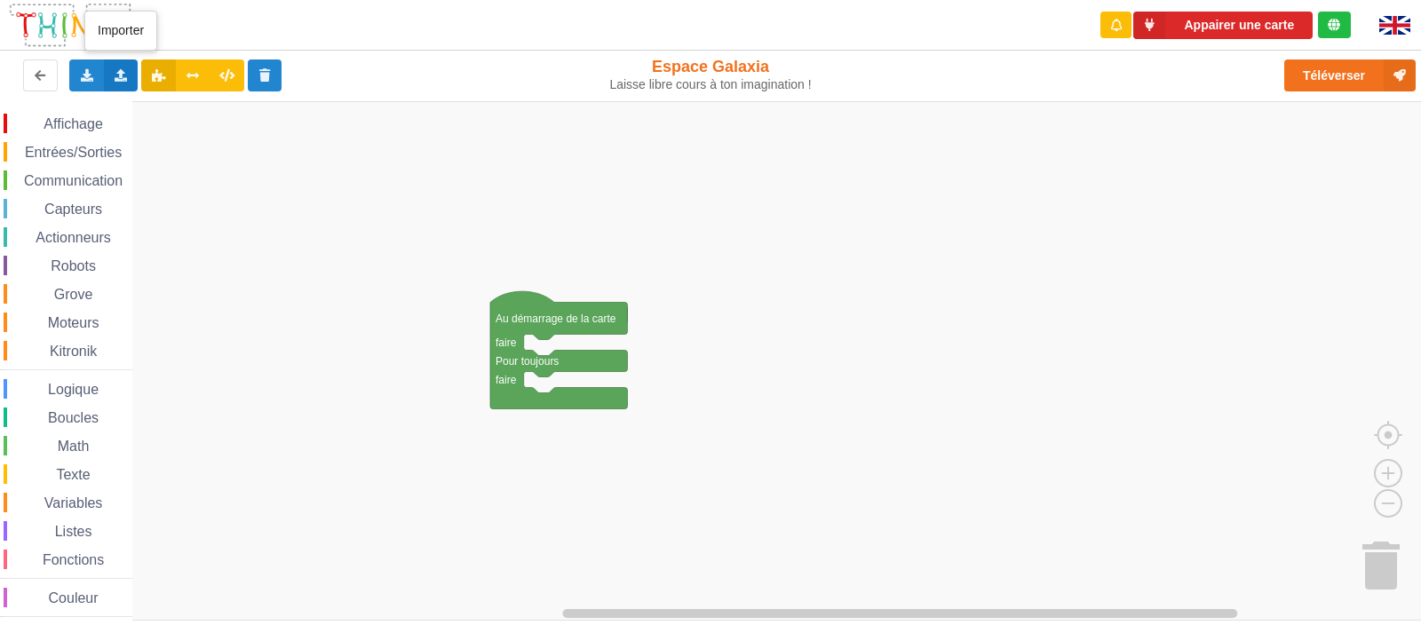  I want to click on span: Kitronik, so click(73, 351).